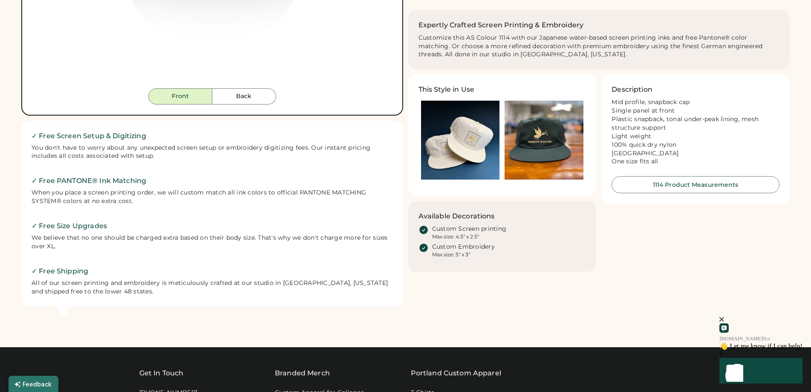  I want to click on h2: Expertly Crafted Screen Printing & Embroidery, so click(501, 25).